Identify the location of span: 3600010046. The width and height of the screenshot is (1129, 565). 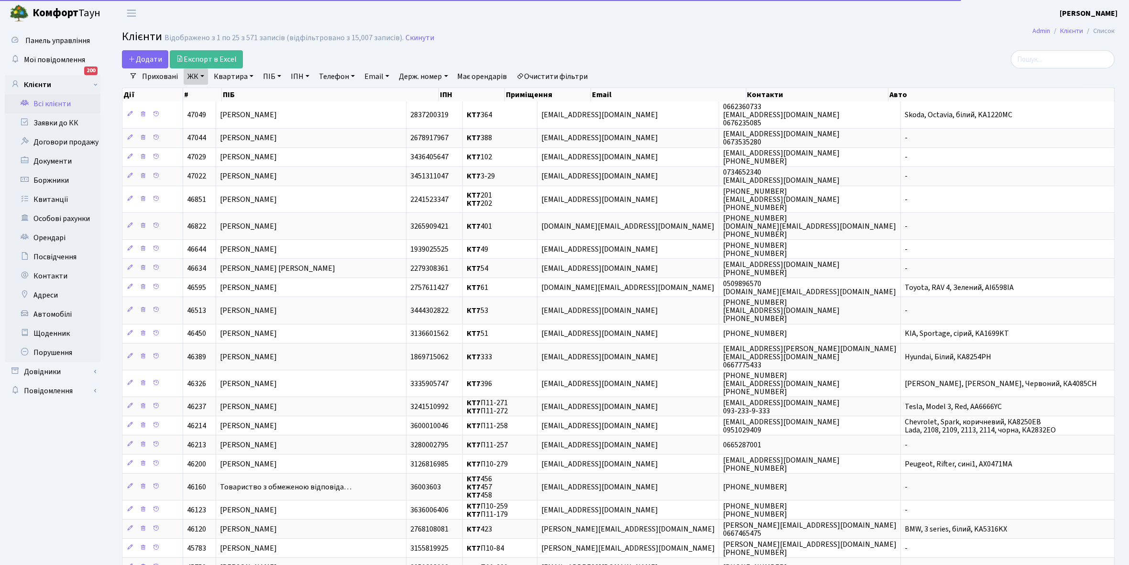
(429, 425).